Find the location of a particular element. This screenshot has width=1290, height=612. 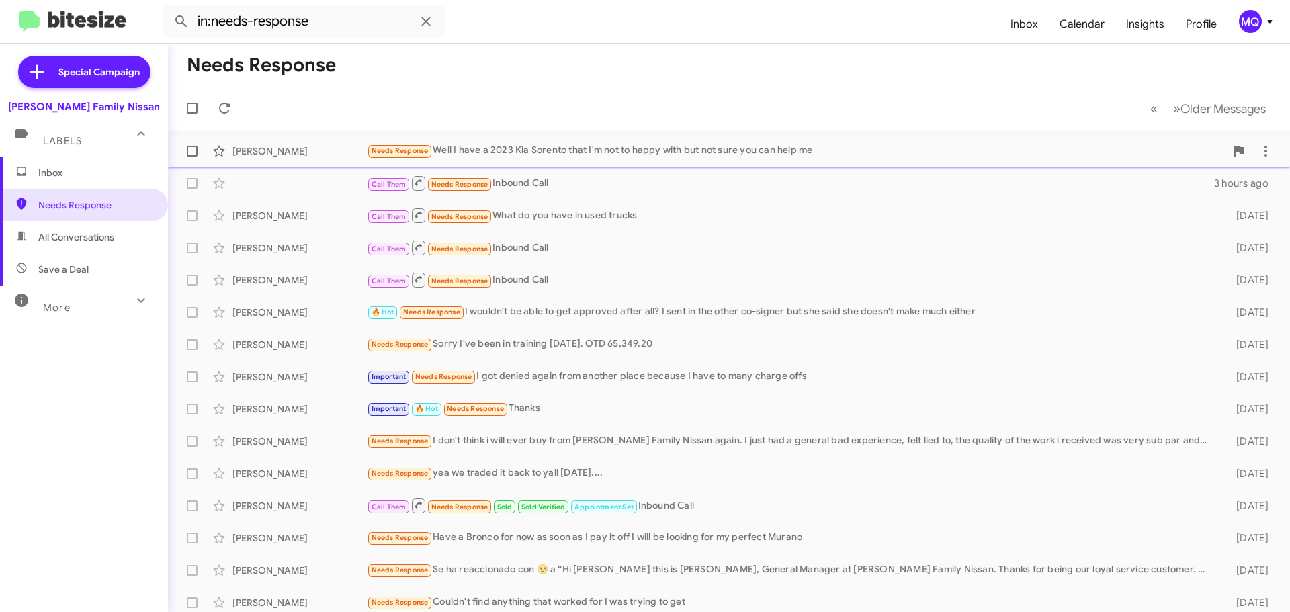

span: Older Messages is located at coordinates (1223, 109).